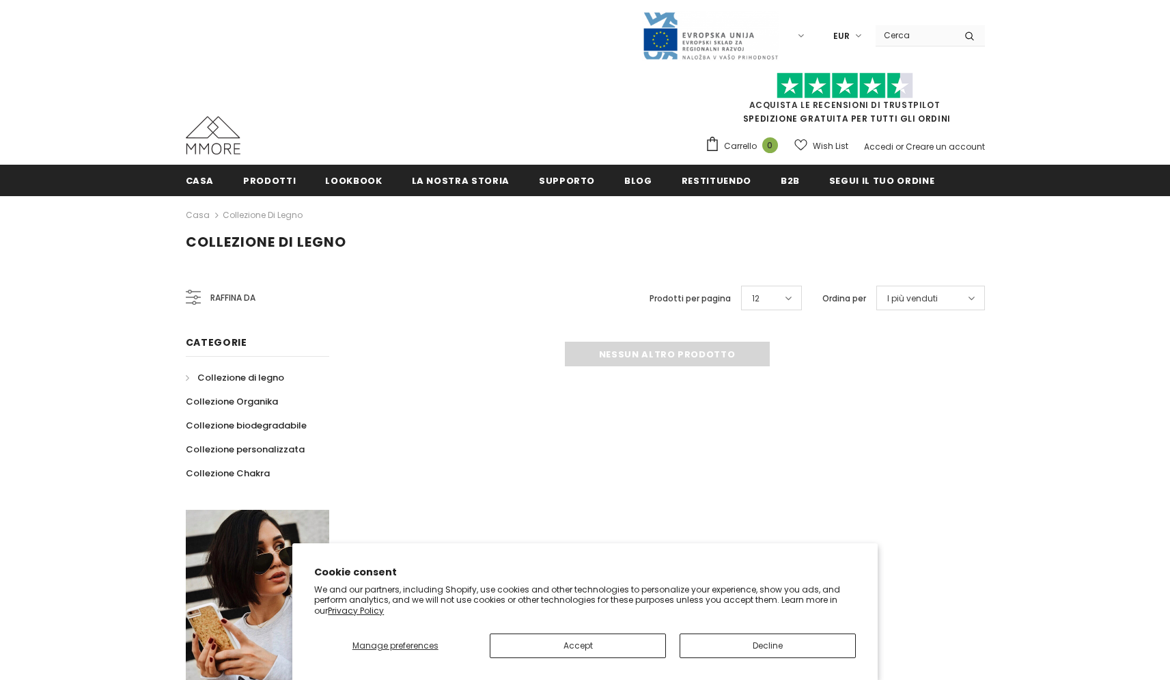 The height and width of the screenshot is (680, 1170). I want to click on a: Prodotti, so click(269, 180).